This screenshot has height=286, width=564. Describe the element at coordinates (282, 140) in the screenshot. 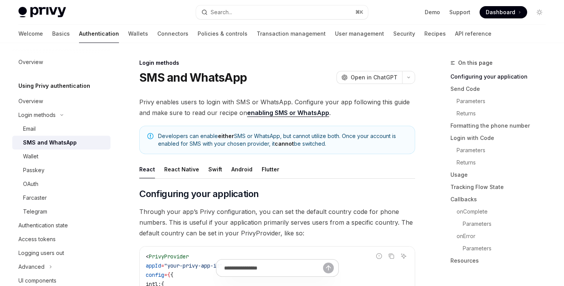

I see `span: Developers can enable SMS or WhatsApp, but cannot utilize both. Once your account is enabled for ...` at that location.